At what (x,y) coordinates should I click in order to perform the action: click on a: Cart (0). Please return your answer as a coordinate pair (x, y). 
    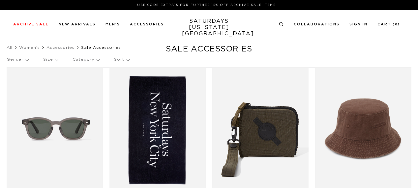
    Looking at the image, I should click on (389, 24).